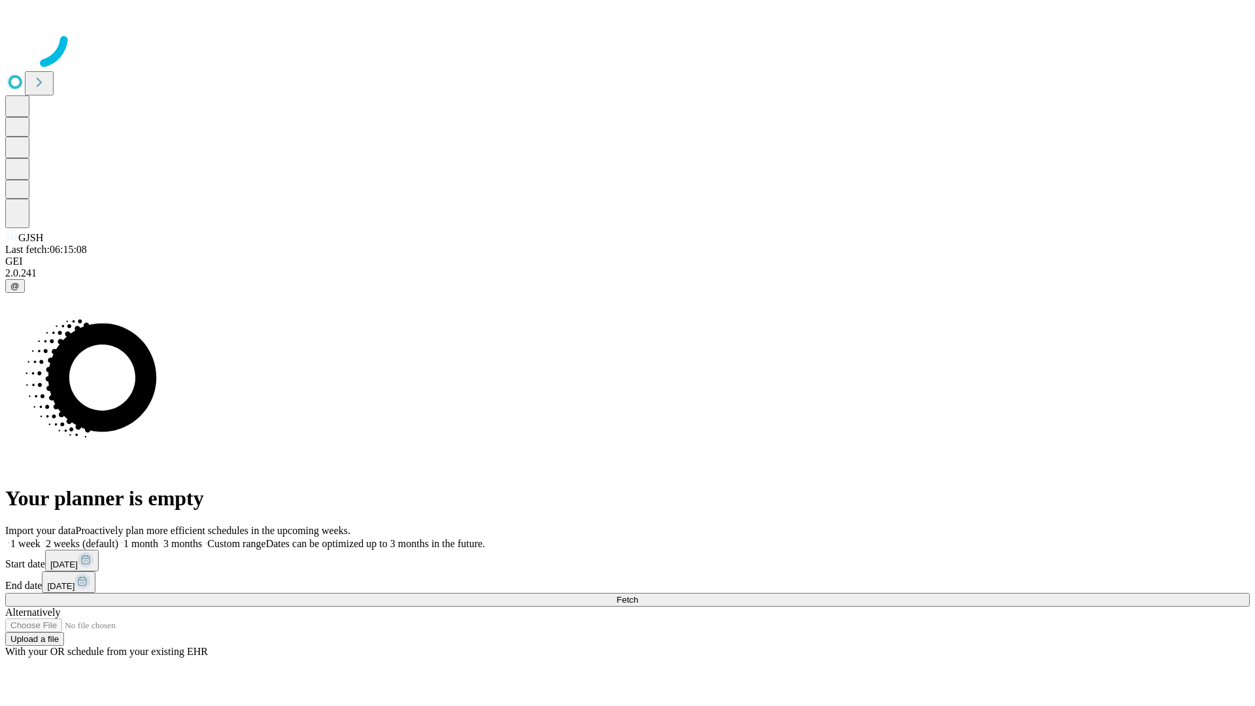 The image size is (1255, 706). Describe the element at coordinates (628, 262) in the screenshot. I see `div: GEI` at that location.